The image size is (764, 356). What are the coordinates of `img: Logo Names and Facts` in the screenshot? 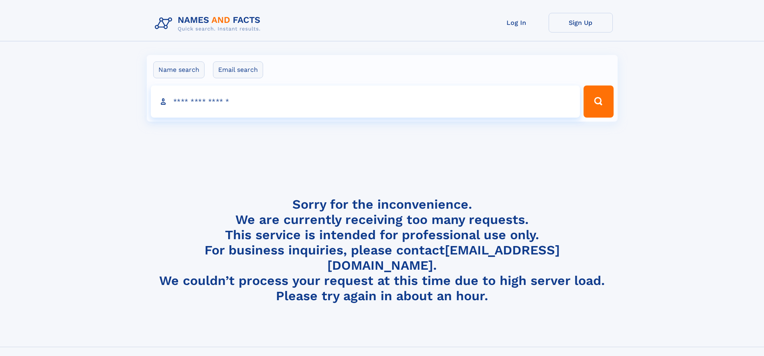 It's located at (209, 24).